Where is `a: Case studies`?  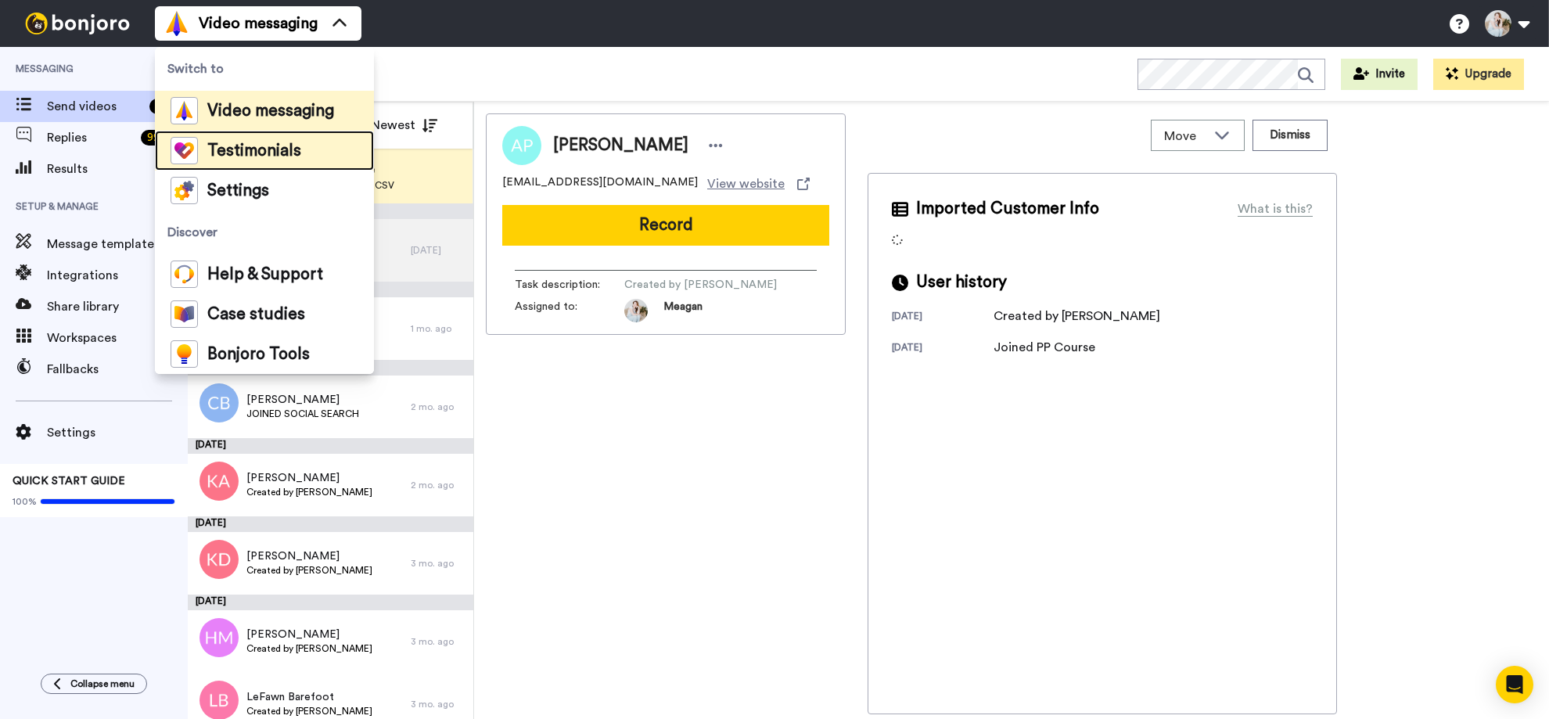
a: Case studies is located at coordinates (264, 314).